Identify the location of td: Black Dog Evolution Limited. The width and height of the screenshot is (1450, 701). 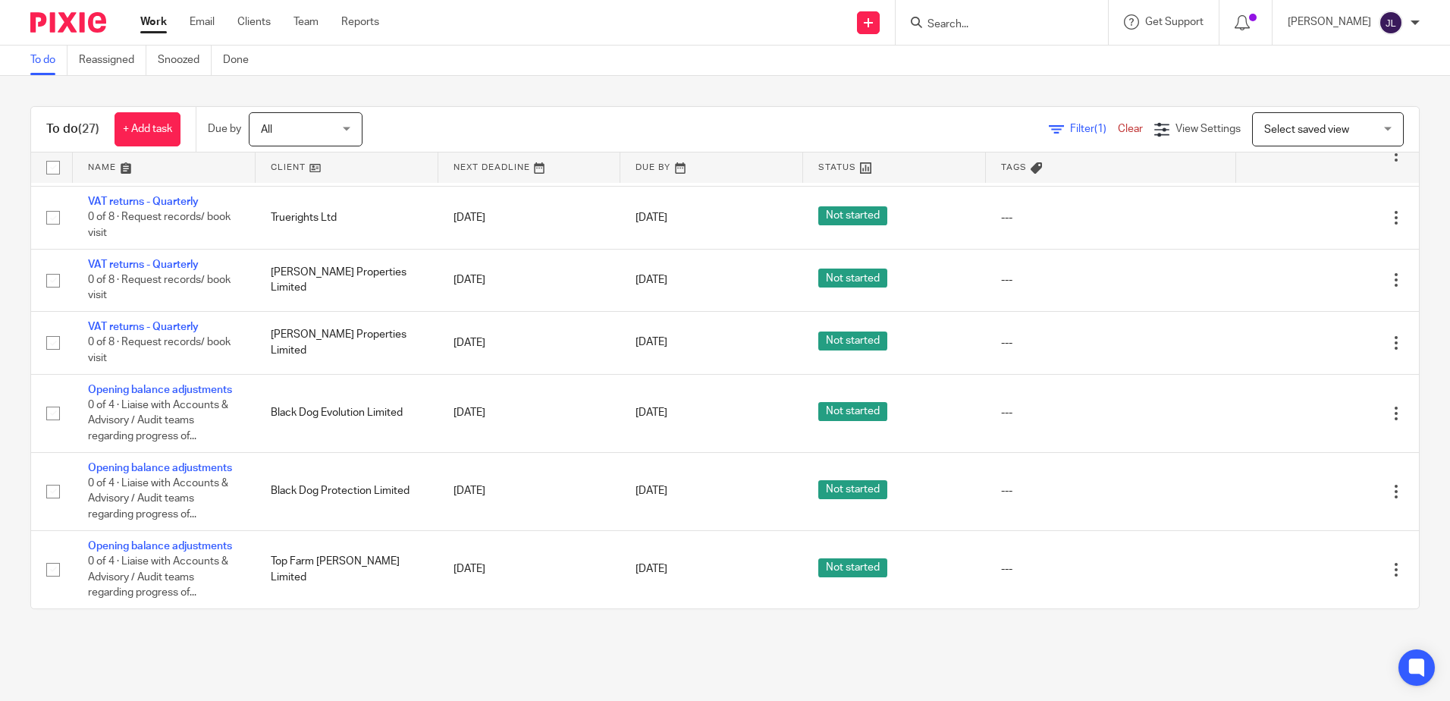
(347, 413).